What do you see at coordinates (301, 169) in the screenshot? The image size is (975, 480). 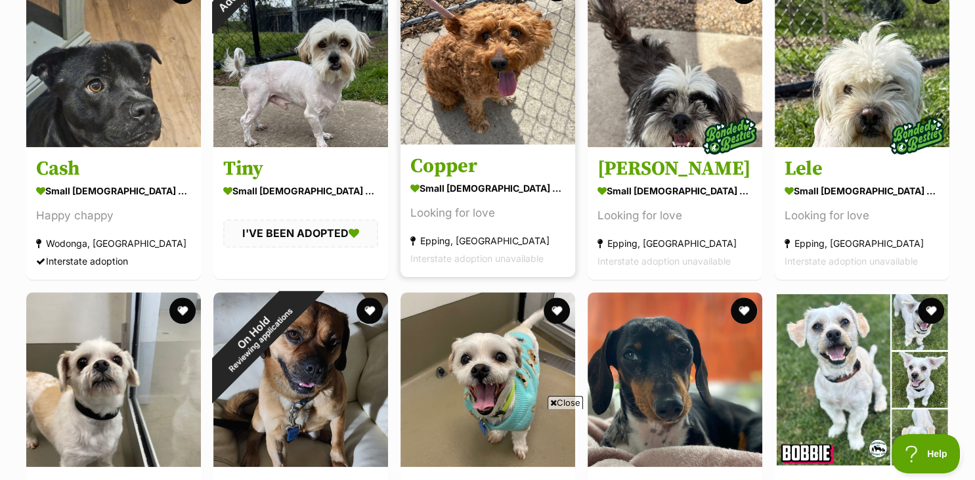 I see `h3: Tiny` at bounding box center [301, 169].